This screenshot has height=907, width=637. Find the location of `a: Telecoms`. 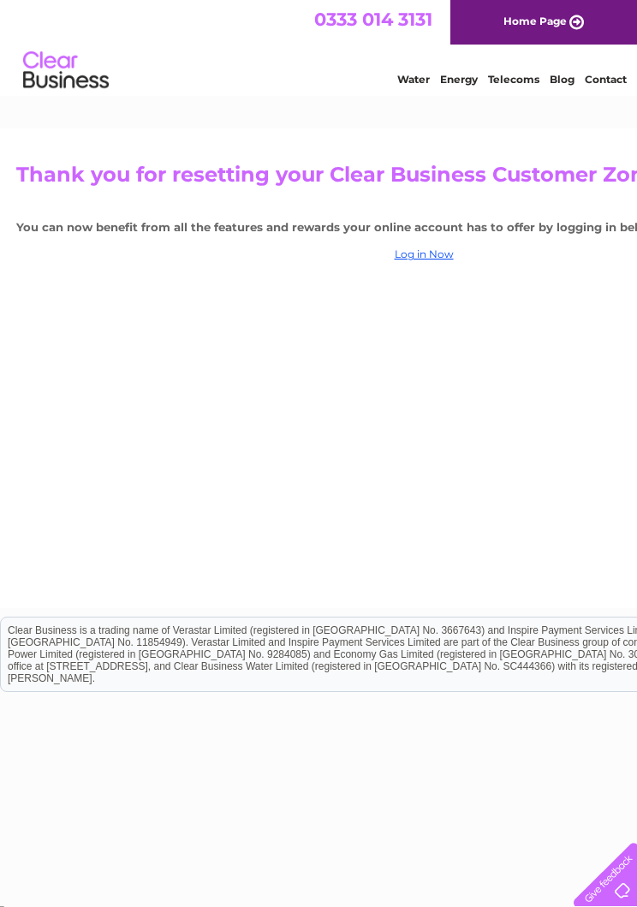

a: Telecoms is located at coordinates (514, 79).